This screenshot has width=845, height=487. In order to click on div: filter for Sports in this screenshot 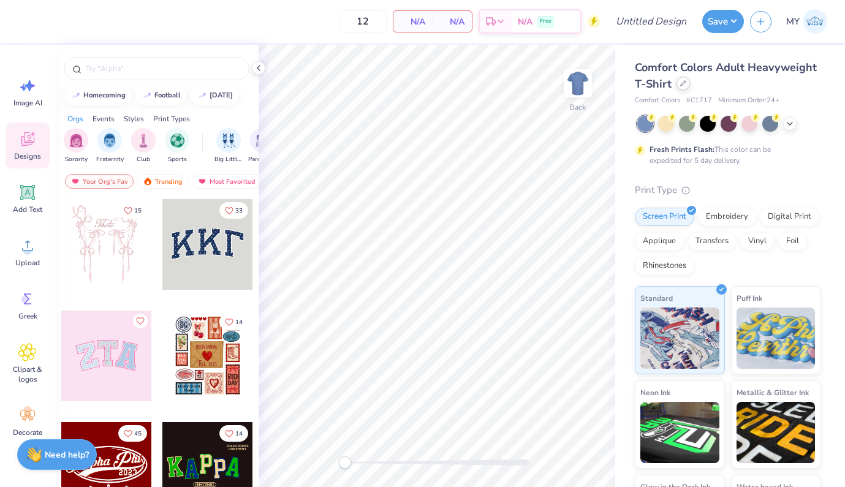, I will do `click(177, 146)`.